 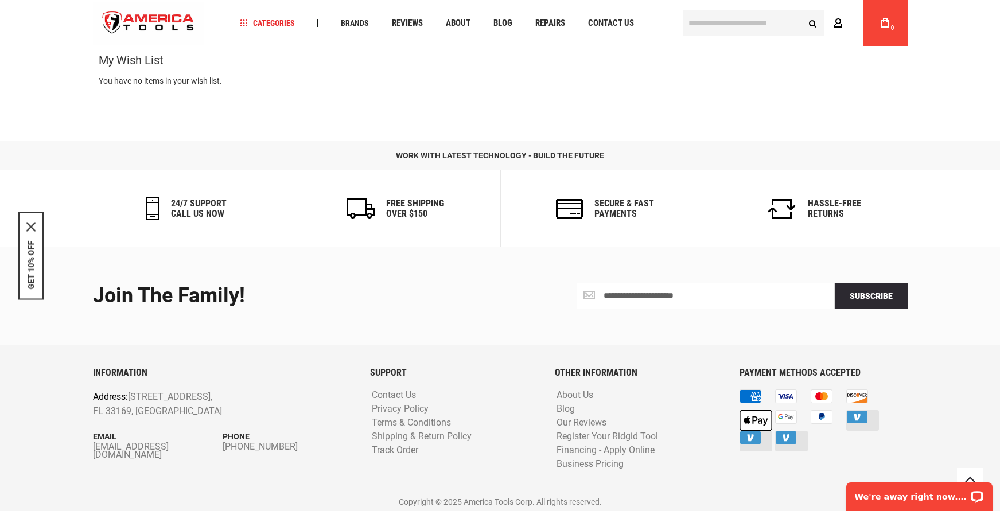 What do you see at coordinates (131, 60) in the screenshot?
I see `strong: My Wish List` at bounding box center [131, 60].